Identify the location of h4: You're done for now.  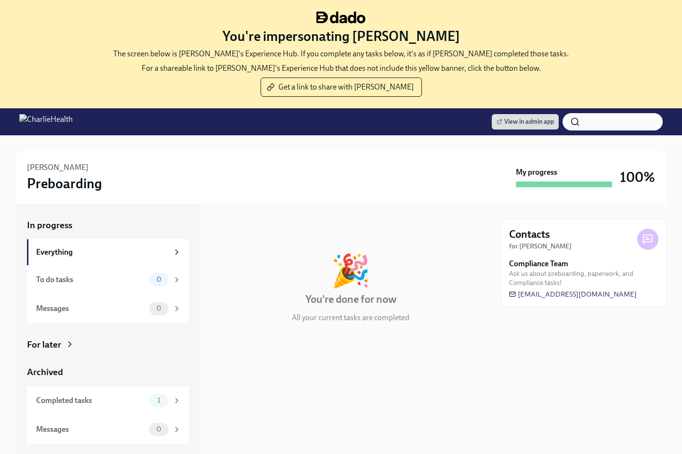
(351, 300).